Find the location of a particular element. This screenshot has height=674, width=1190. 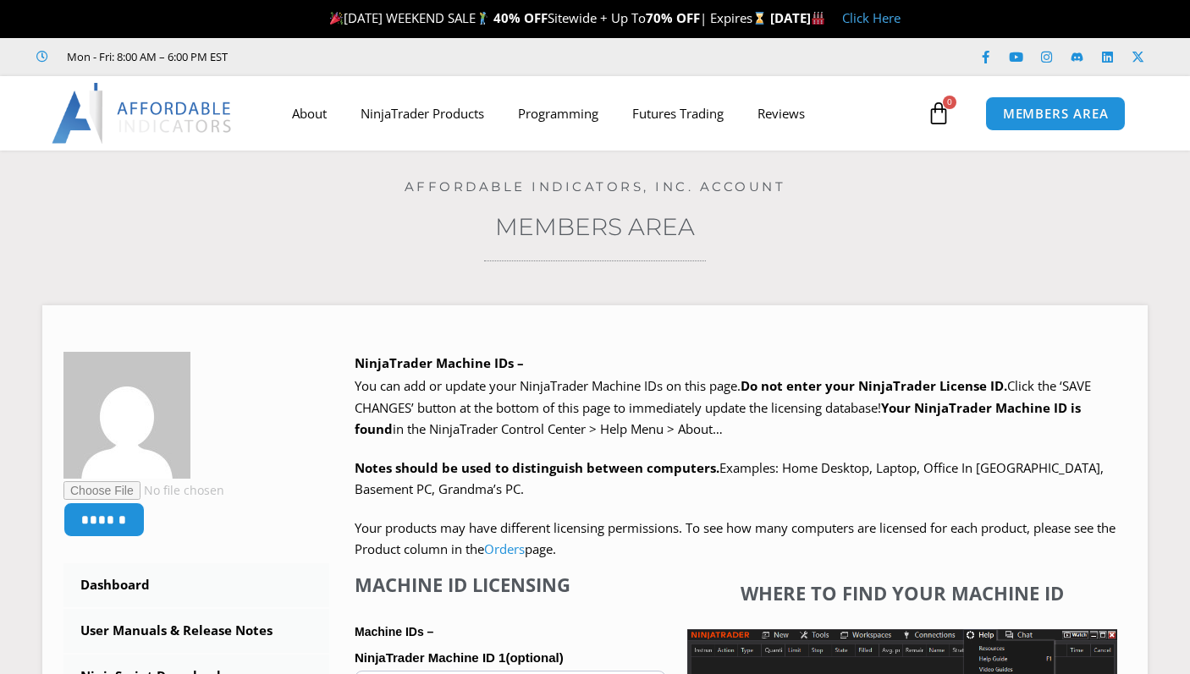

h4: Where to find your Machine ID is located at coordinates (902, 593).